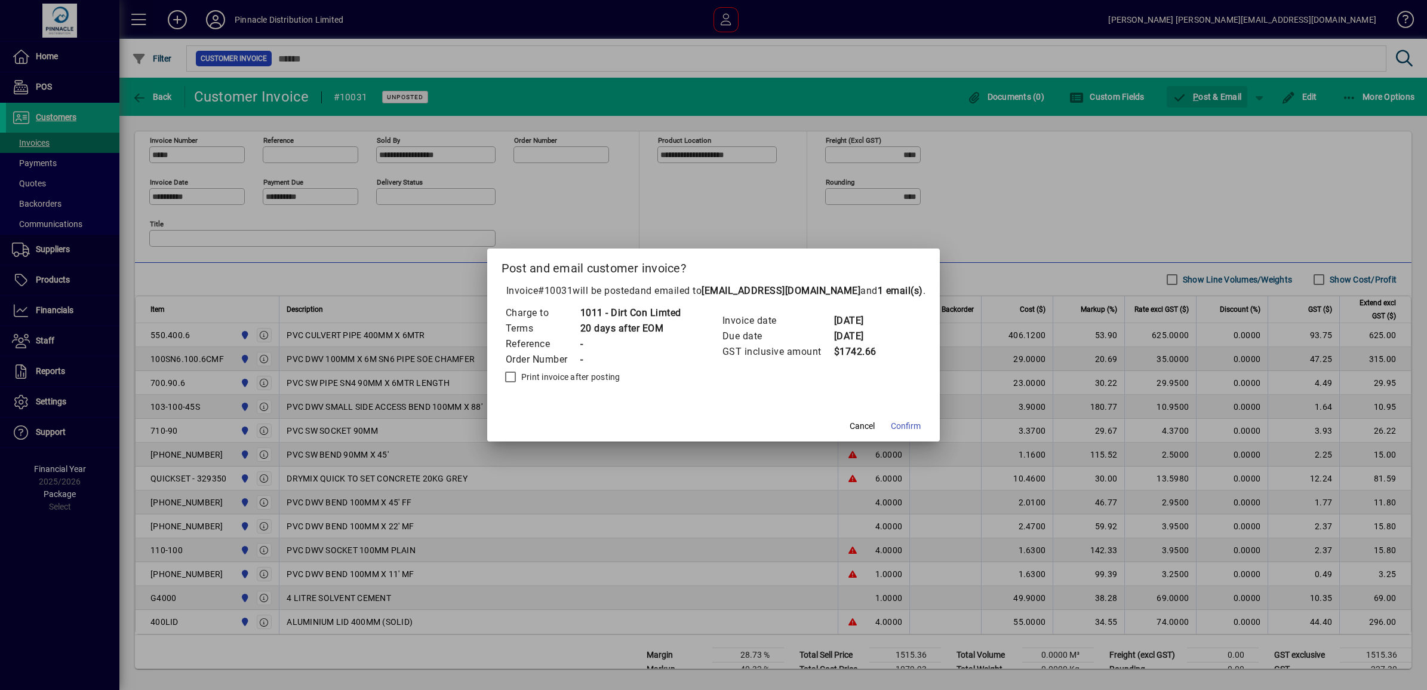 The image size is (1427, 690). Describe the element at coordinates (555, 290) in the screenshot. I see `span: #10031` at that location.